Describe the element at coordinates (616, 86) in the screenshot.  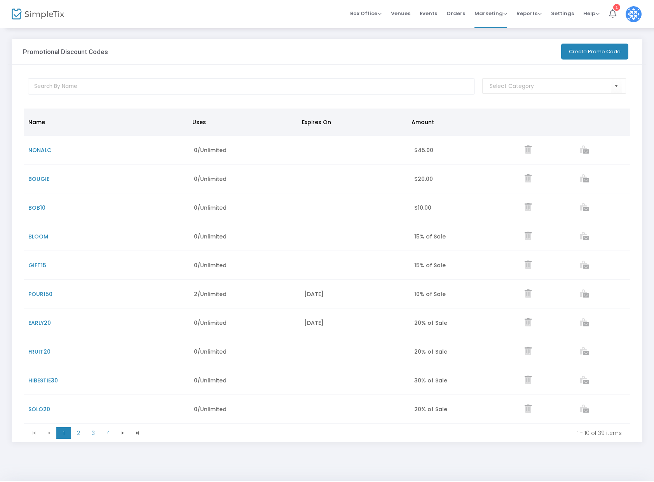
I see `button: Select` at that location.